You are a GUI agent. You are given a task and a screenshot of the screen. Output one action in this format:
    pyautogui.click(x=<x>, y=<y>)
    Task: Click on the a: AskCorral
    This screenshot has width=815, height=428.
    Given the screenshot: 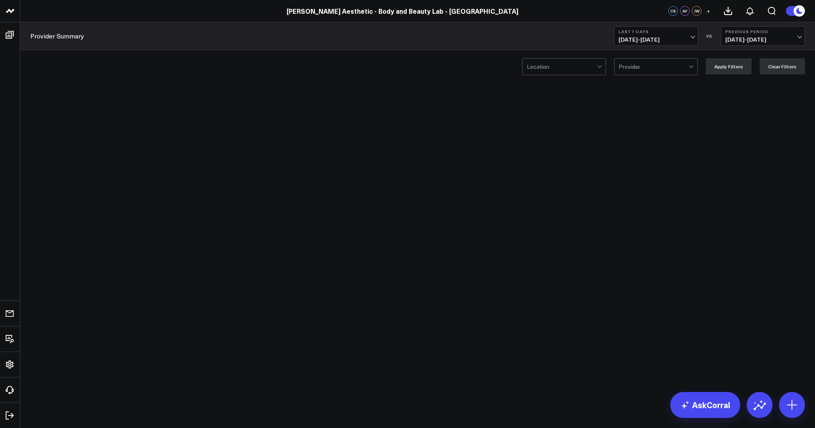 What is the action you would take?
    pyautogui.click(x=705, y=404)
    